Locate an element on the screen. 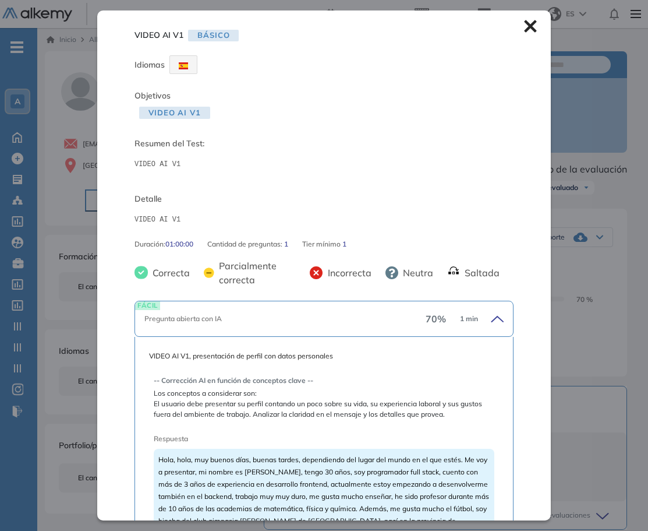  span: Resumen del Test: is located at coordinates (324, 143).